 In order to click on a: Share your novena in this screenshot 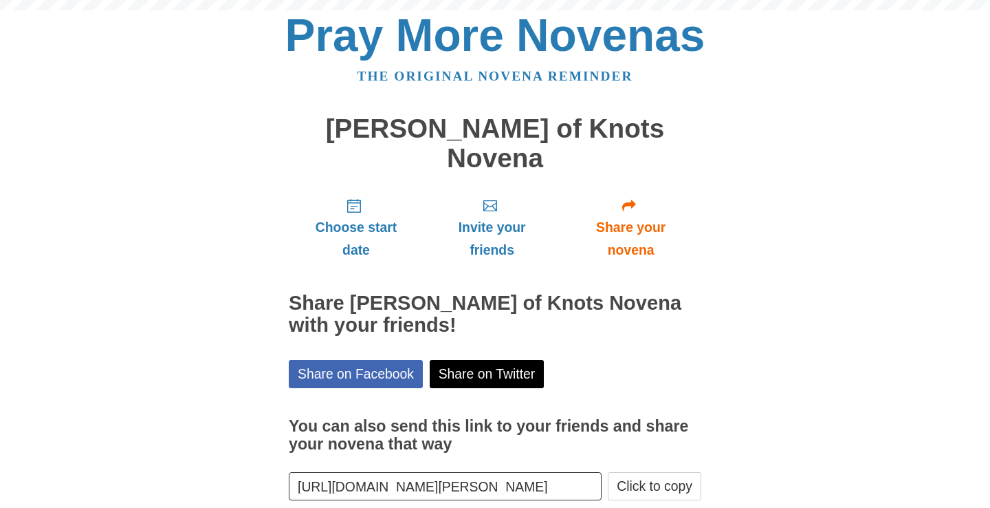, I will do `click(631, 227)`.